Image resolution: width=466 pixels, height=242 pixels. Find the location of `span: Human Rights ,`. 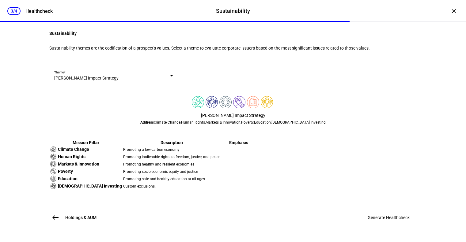

span: Human Rights , is located at coordinates (193, 123).